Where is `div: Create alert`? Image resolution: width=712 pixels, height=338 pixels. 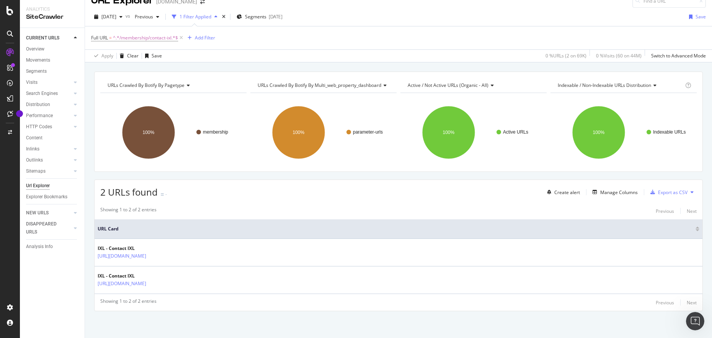
div: Create alert is located at coordinates (567, 192).